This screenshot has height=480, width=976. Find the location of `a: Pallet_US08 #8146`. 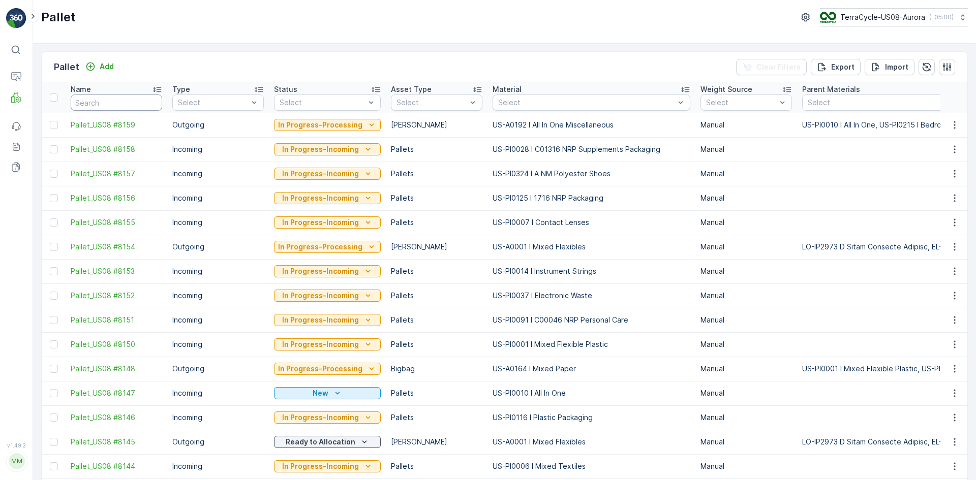

a: Pallet_US08 #8146 is located at coordinates (116, 418).